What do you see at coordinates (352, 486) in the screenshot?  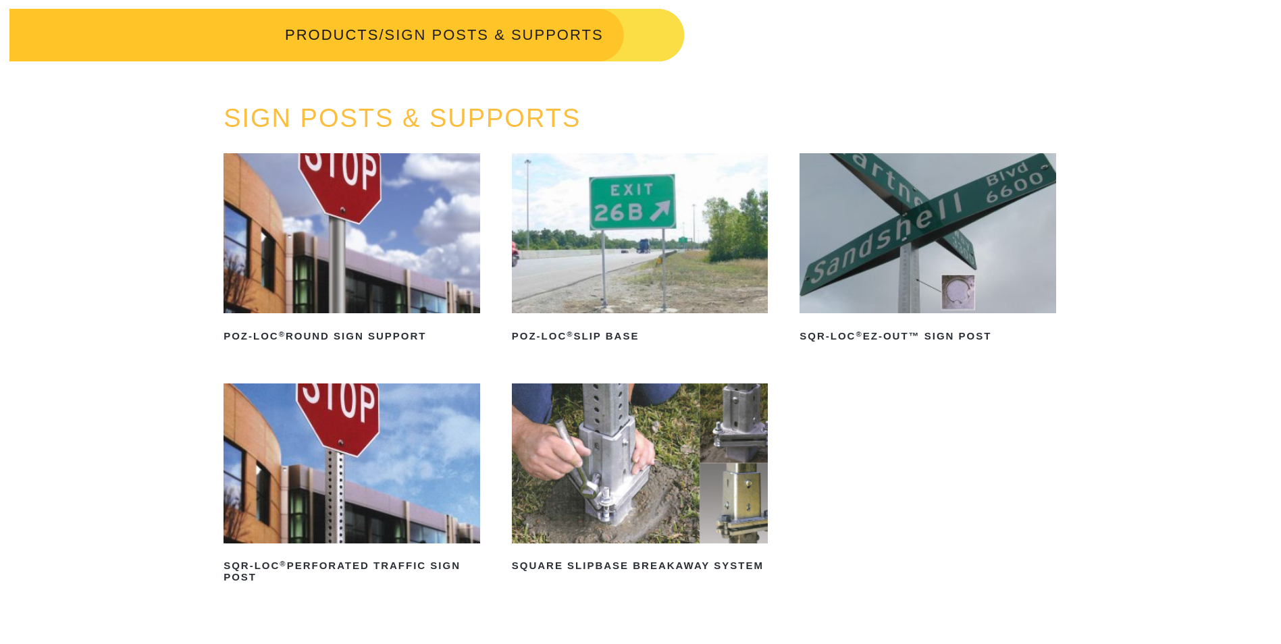 I see `a: SQR-LOC®Perforated Traffic Sign Post` at bounding box center [352, 486].